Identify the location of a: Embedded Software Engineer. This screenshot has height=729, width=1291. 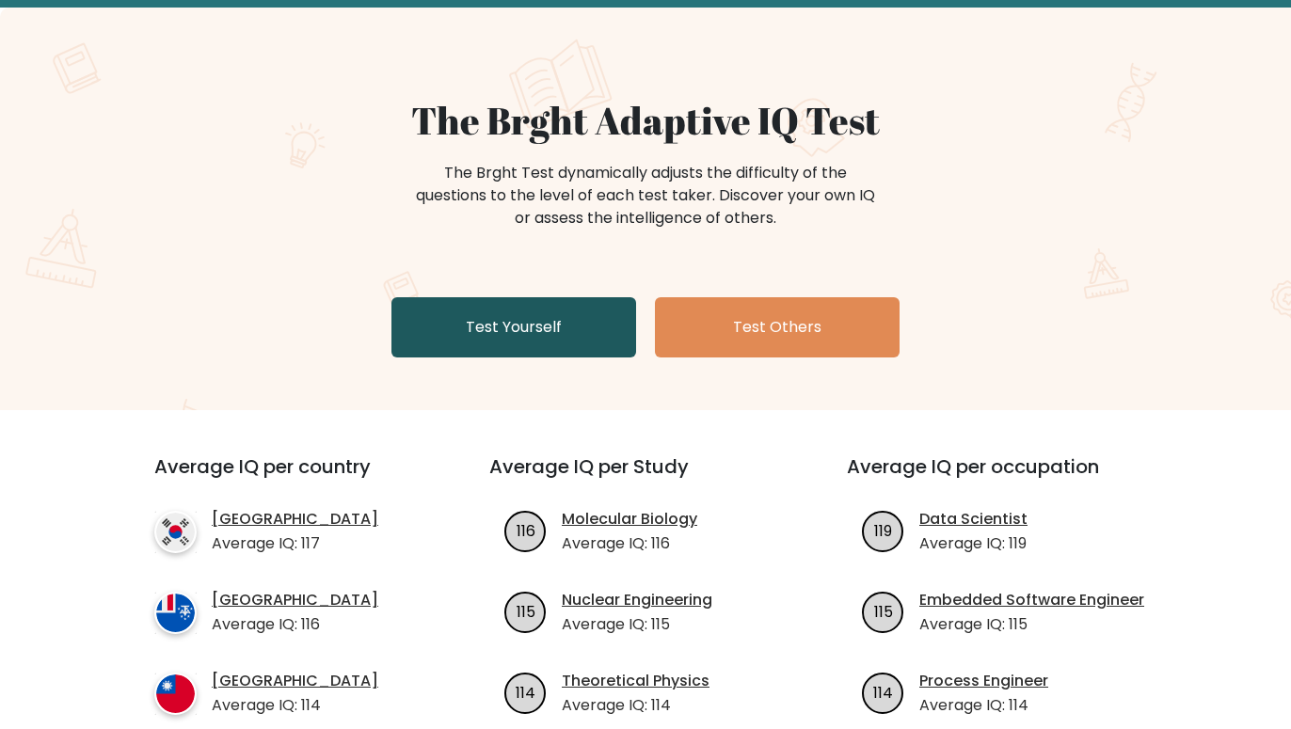
(1031, 600).